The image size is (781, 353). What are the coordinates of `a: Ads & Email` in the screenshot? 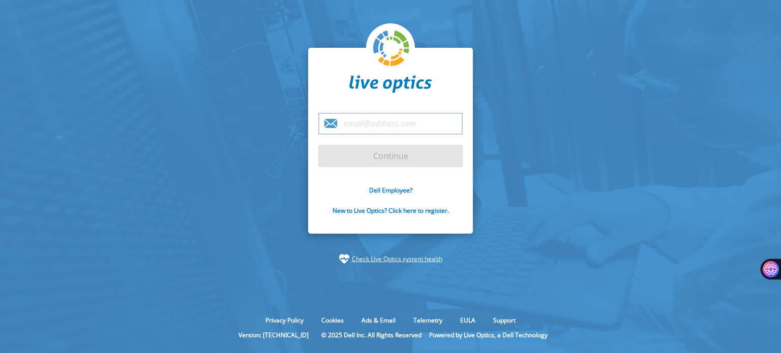 It's located at (378, 320).